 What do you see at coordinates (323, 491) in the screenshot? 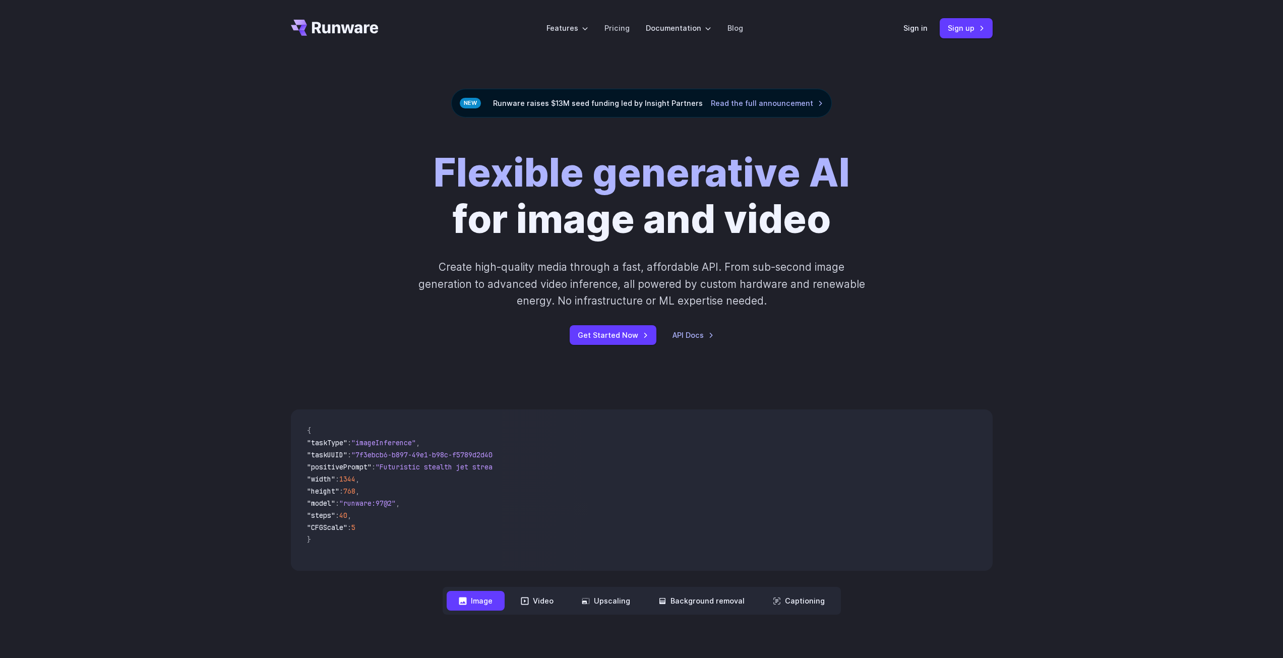
I see `span: "height"` at bounding box center [323, 491].